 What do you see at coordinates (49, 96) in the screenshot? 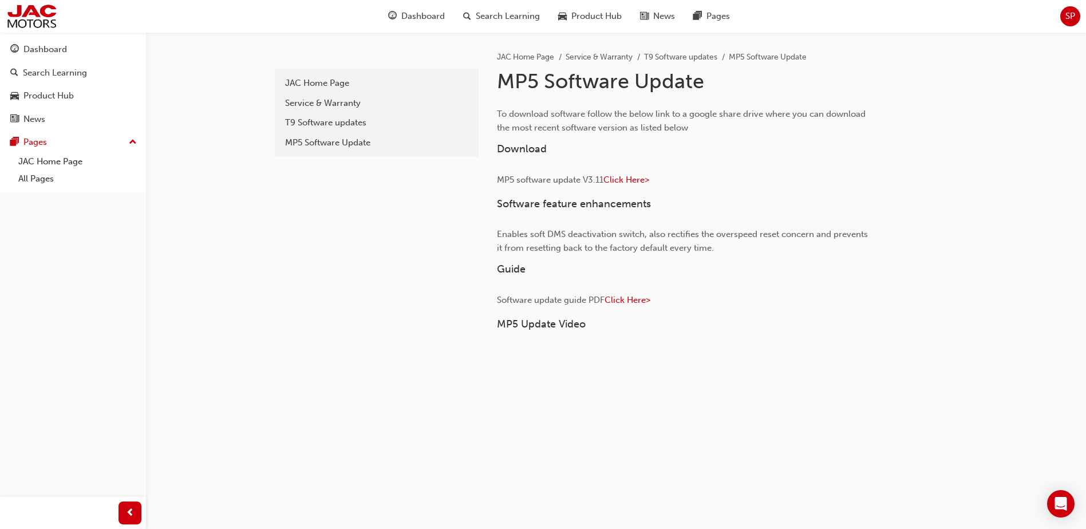
I see `div: Product Hub` at bounding box center [49, 96].